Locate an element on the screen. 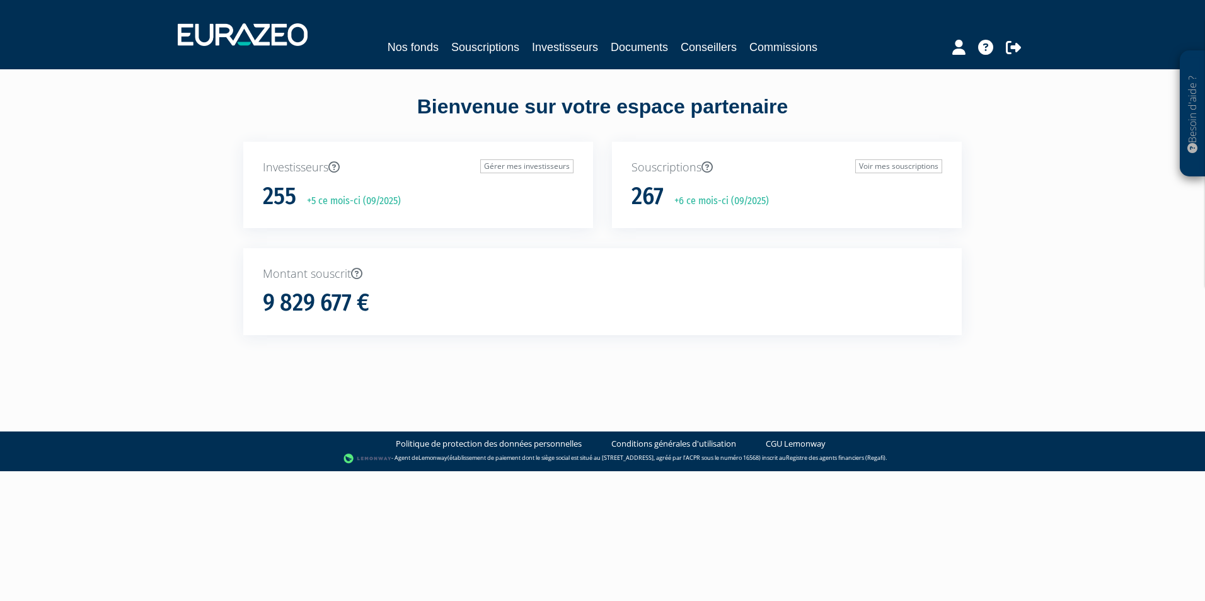 This screenshot has height=601, width=1205. a: Commissions is located at coordinates (783, 47).